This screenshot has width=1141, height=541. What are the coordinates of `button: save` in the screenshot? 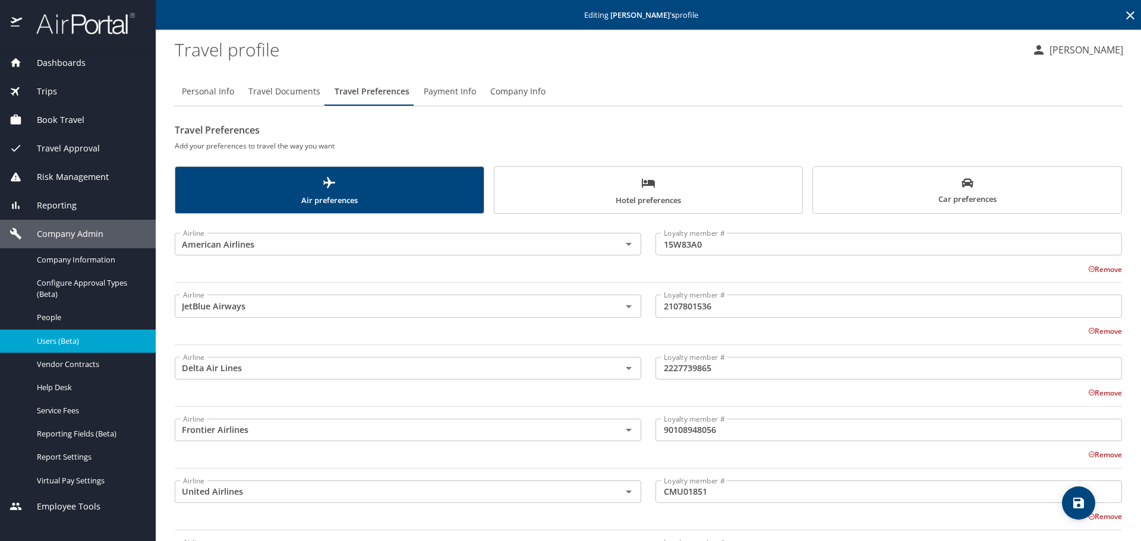 It's located at (1078, 503).